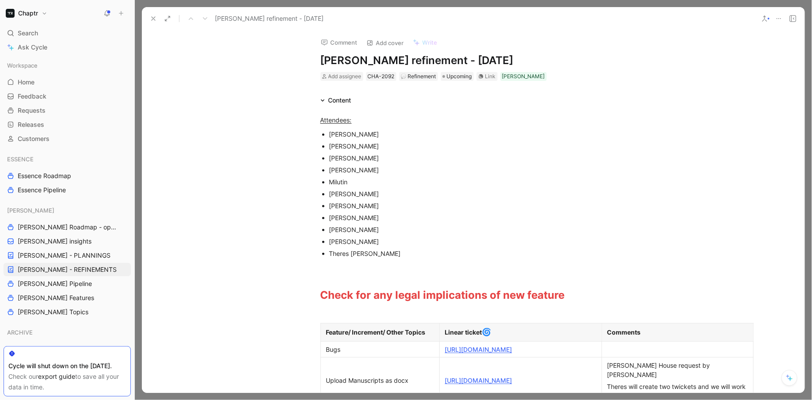 This screenshot has height=400, width=812. What do you see at coordinates (27, 13) in the screenshot?
I see `button: ChaptrChaptr` at bounding box center [27, 13].